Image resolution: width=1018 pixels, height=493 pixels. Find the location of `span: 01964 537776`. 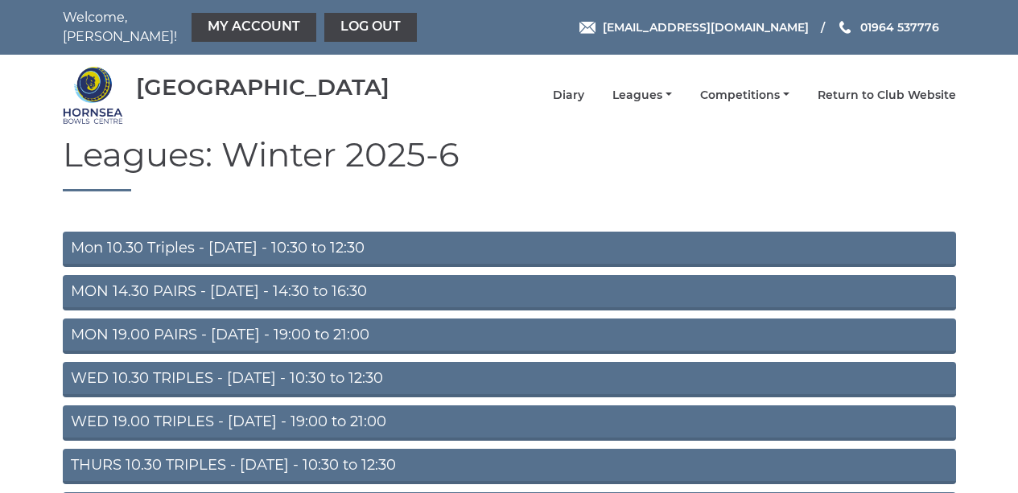

span: 01964 537776 is located at coordinates (900, 27).